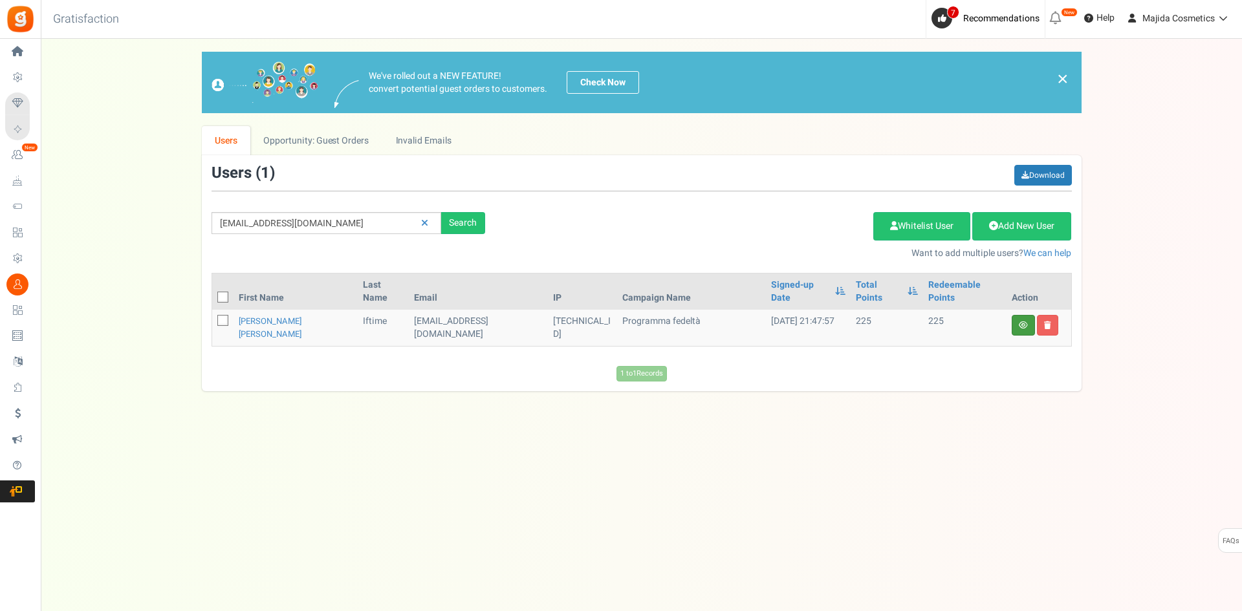 The width and height of the screenshot is (1242, 611). I want to click on a: Check Now, so click(603, 82).